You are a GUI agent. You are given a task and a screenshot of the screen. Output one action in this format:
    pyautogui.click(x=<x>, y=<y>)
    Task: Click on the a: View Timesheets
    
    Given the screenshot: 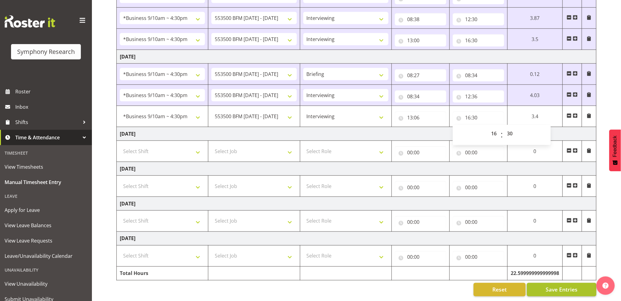 What is the action you would take?
    pyautogui.click(x=46, y=167)
    